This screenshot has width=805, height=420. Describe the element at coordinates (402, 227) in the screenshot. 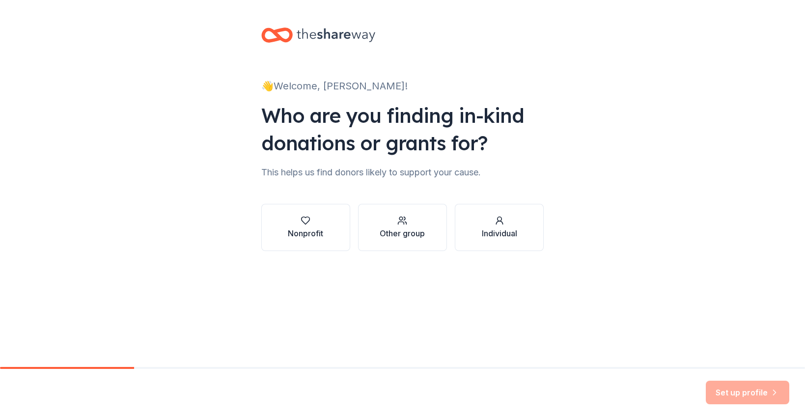

I see `button: Other group` at that location.